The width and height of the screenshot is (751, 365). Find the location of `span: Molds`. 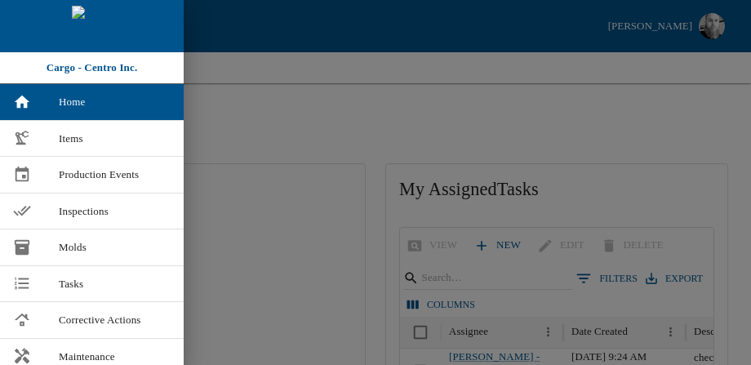

span: Molds is located at coordinates (114, 247).